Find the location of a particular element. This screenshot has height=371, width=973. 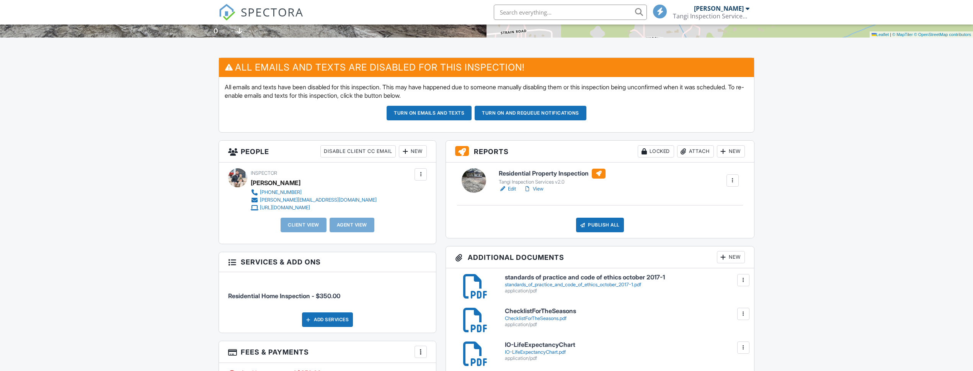

span: Inspector is located at coordinates (264, 173).